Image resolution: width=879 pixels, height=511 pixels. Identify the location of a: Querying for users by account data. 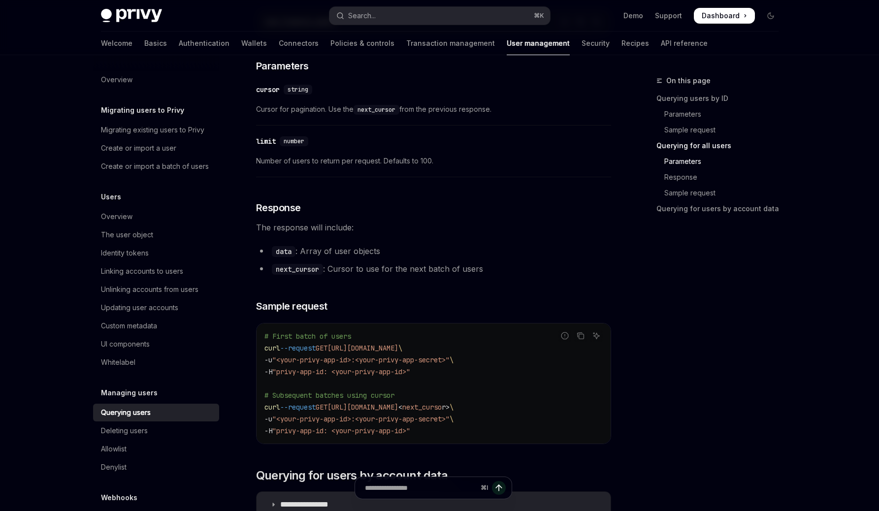
(721, 209).